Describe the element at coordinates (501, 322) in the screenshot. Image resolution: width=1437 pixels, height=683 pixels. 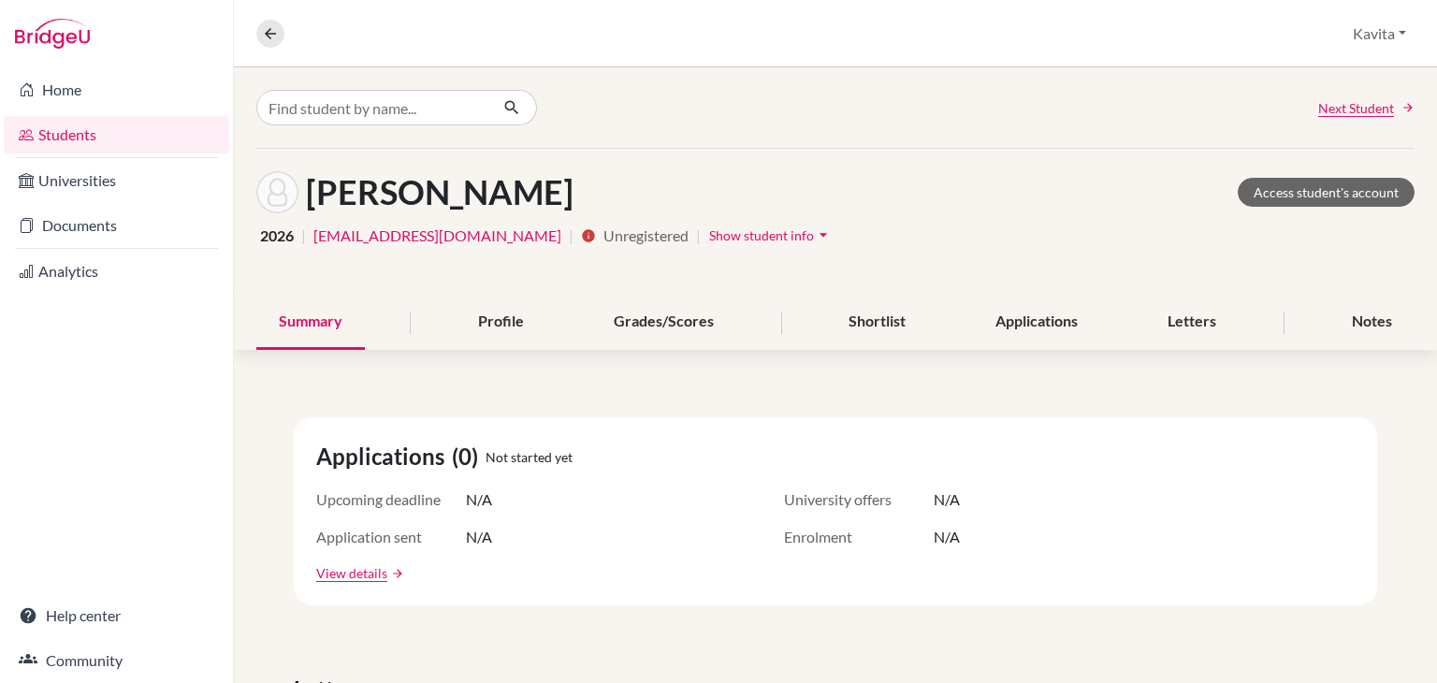
I see `div: Profile` at that location.